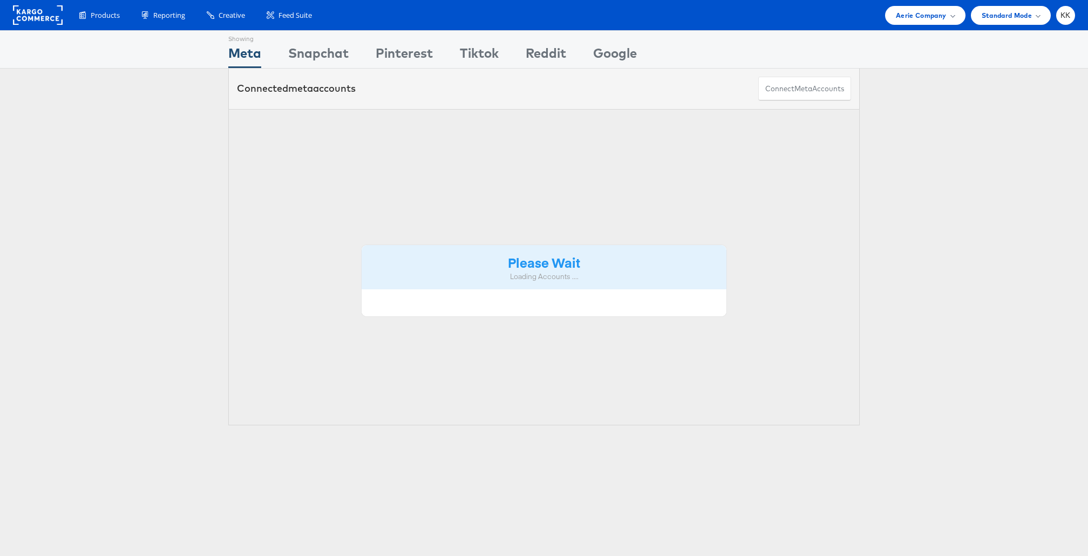  What do you see at coordinates (169, 15) in the screenshot?
I see `span: Reporting` at bounding box center [169, 15].